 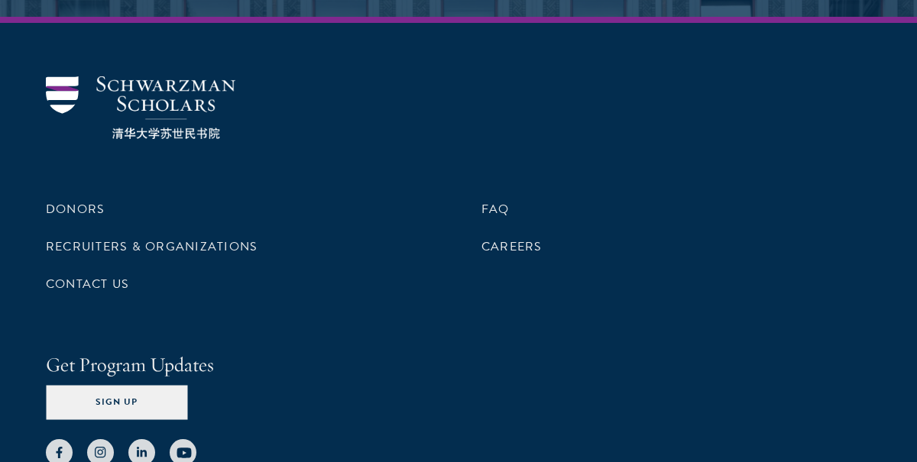 What do you see at coordinates (141, 108) in the screenshot?
I see `img: Schwarzman Scholars` at bounding box center [141, 108].